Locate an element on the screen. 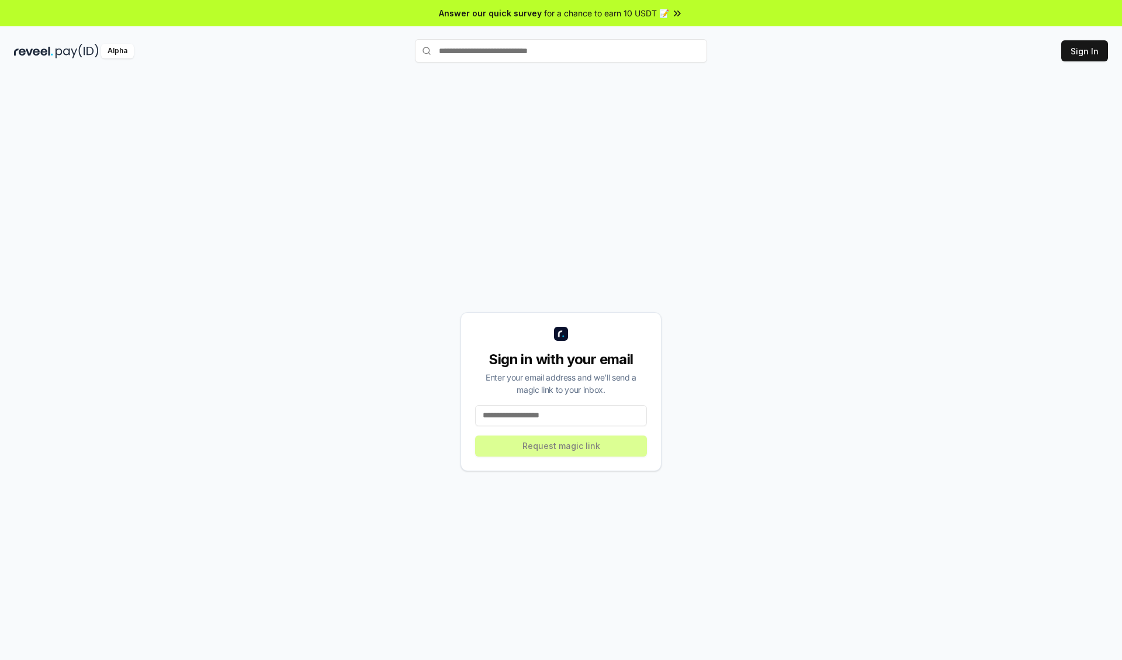 This screenshot has height=660, width=1122. button: Sign In is located at coordinates (1084, 51).